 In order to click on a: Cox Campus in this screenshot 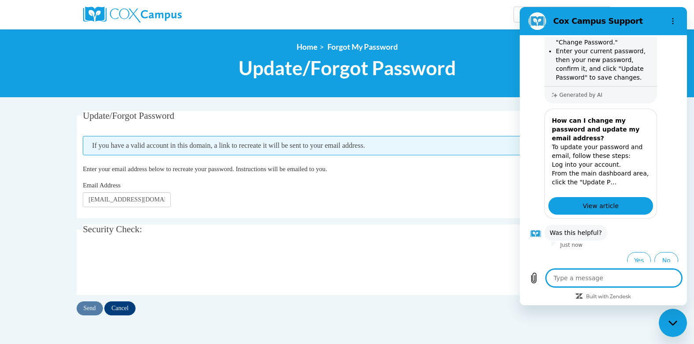, I will do `click(167, 15)`.